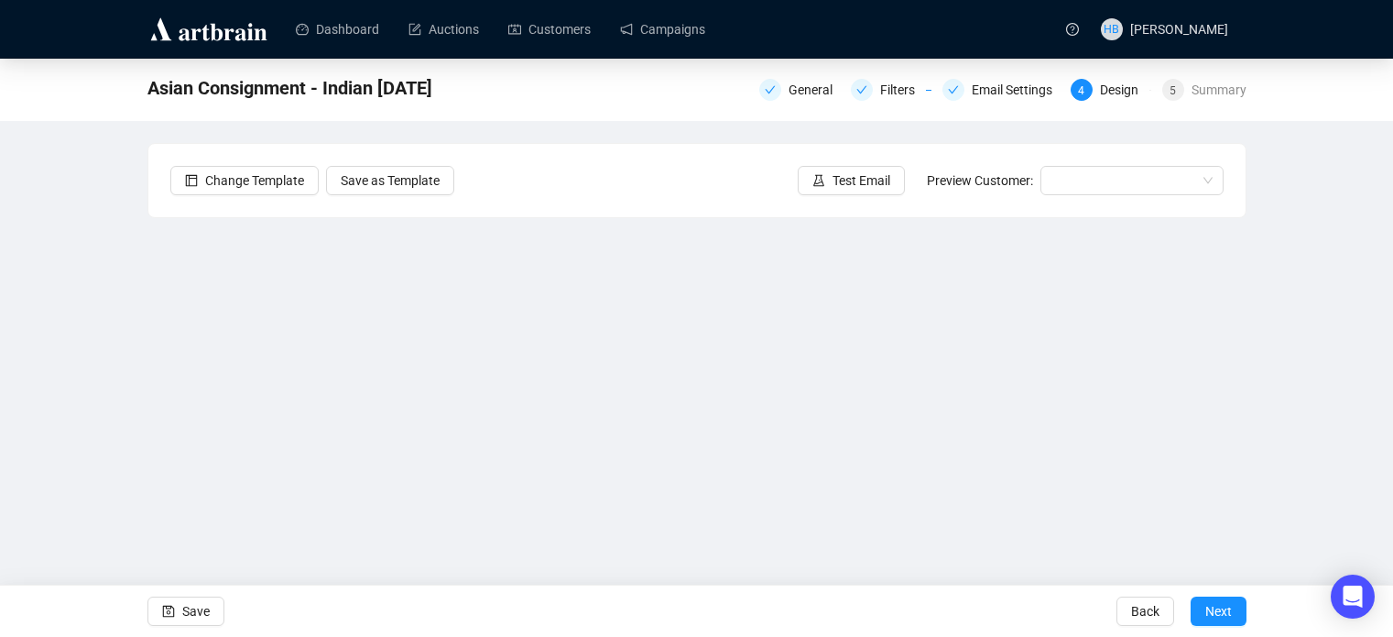 This screenshot has height=637, width=1393. What do you see at coordinates (390, 180) in the screenshot?
I see `button: Save as Template` at bounding box center [390, 180].